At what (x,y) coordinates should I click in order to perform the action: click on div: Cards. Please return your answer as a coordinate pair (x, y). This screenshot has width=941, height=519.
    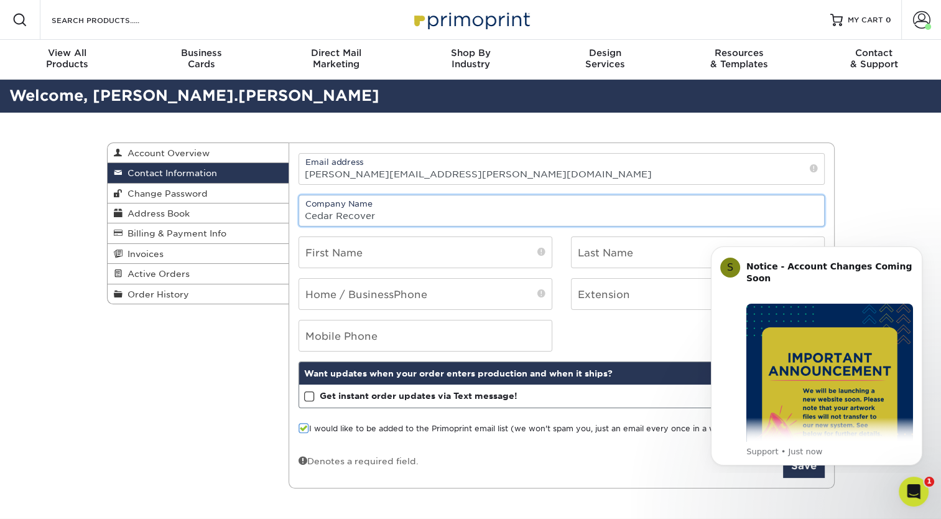
    Looking at the image, I should click on (202, 58).